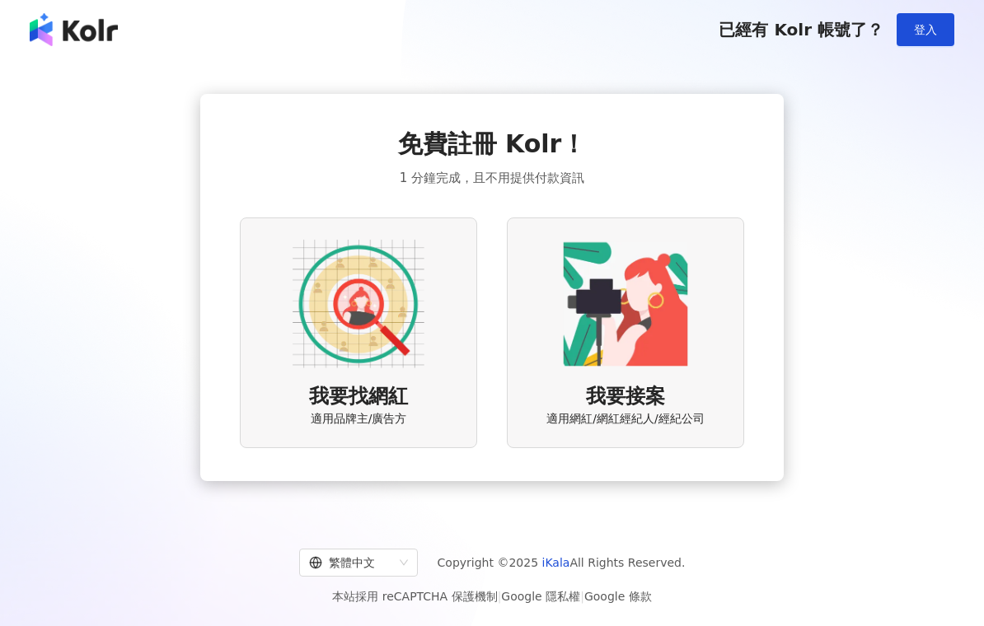  Describe the element at coordinates (541, 597) in the screenshot. I see `a: Google 隱私權` at that location.